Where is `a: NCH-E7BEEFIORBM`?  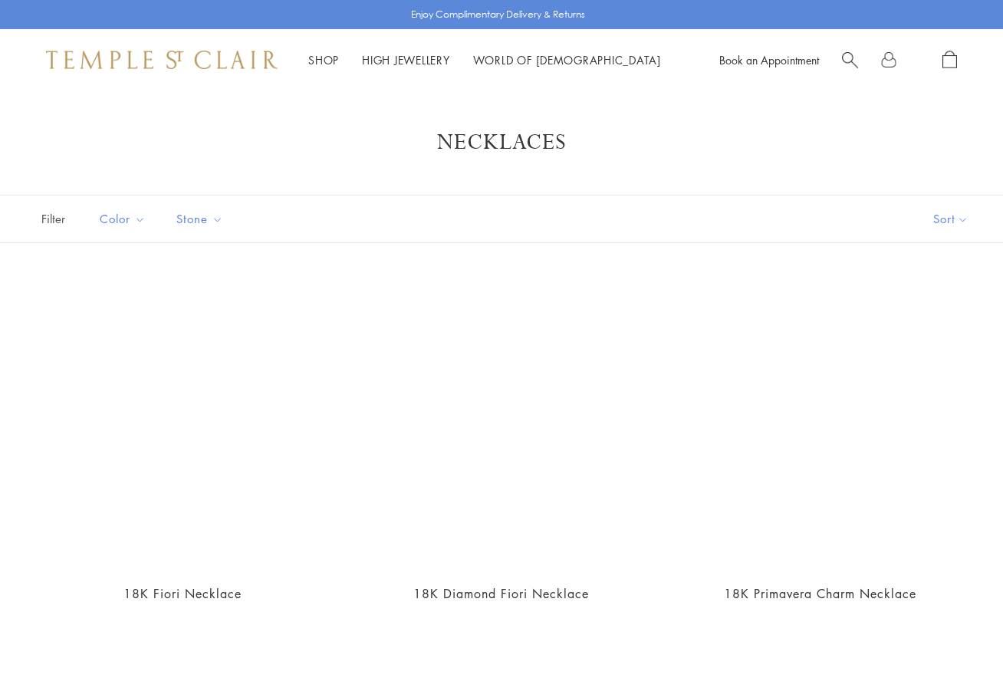 a: NCH-E7BEEFIORBM is located at coordinates (821, 426).